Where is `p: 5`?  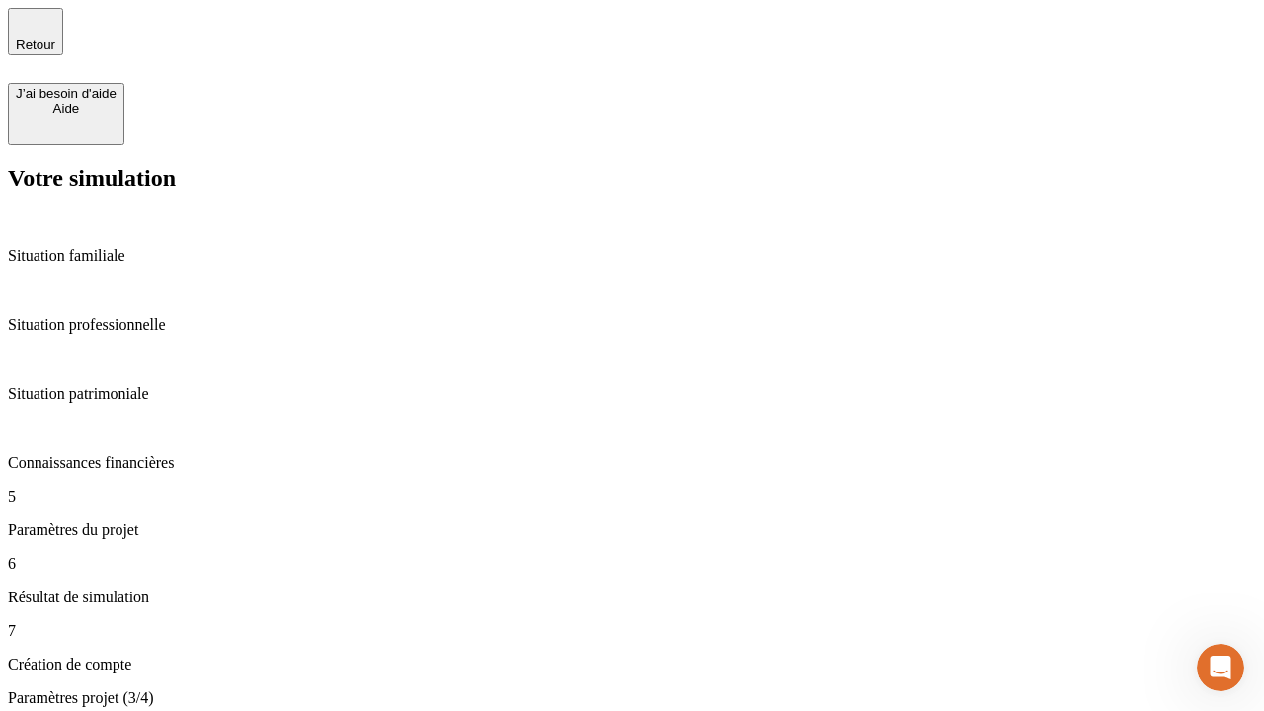 p: 5 is located at coordinates (632, 497).